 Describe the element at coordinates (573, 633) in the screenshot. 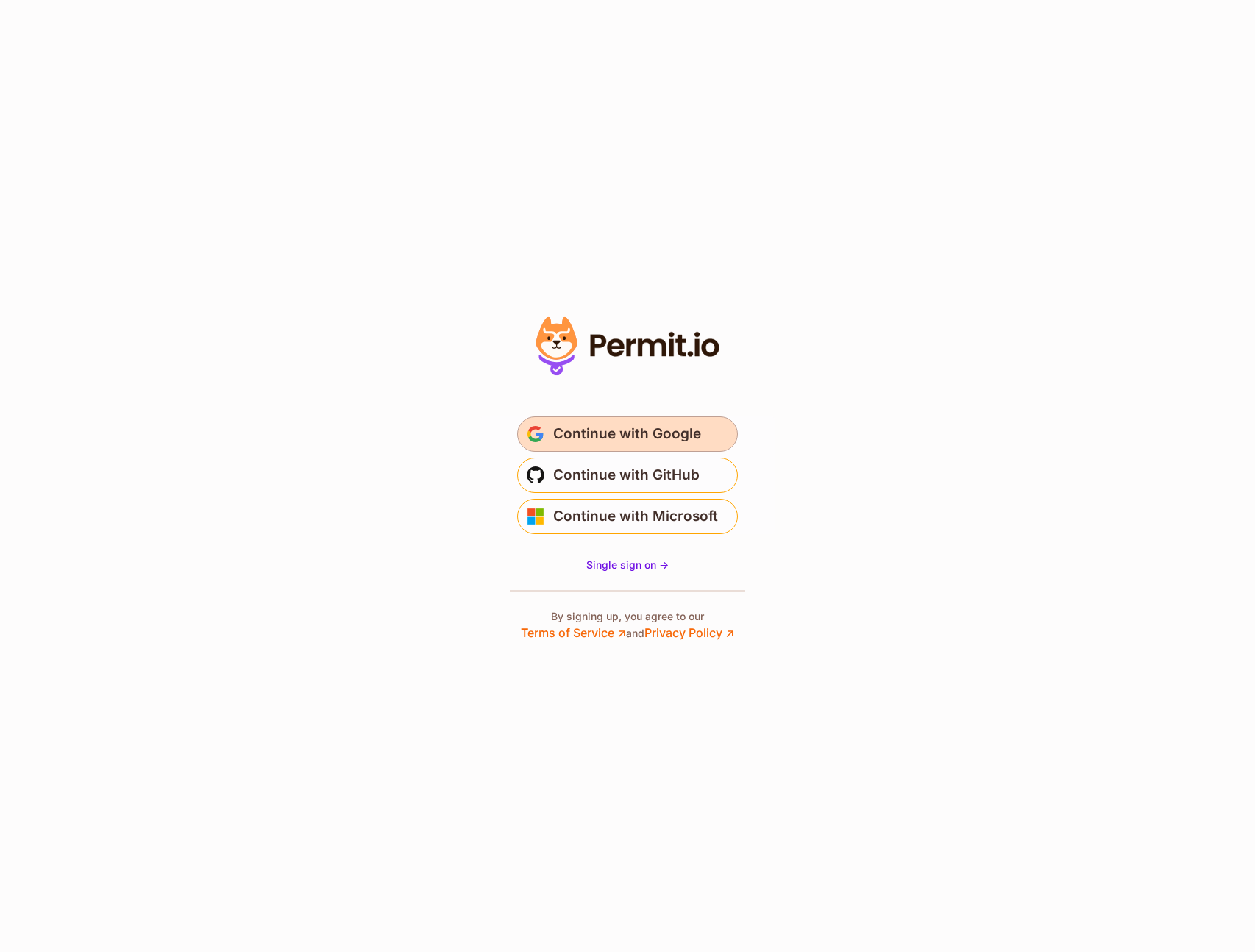

I see `a: Terms of Service ↗` at that location.